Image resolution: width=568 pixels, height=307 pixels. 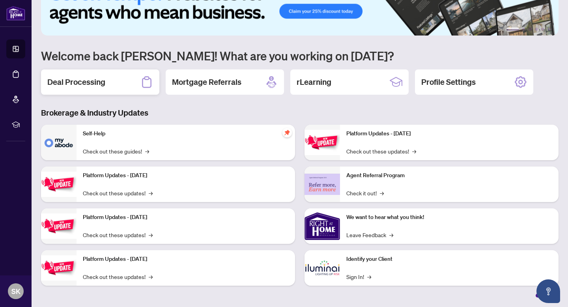 What do you see at coordinates (449, 259) in the screenshot?
I see `p: Identify your Client` at bounding box center [449, 259].